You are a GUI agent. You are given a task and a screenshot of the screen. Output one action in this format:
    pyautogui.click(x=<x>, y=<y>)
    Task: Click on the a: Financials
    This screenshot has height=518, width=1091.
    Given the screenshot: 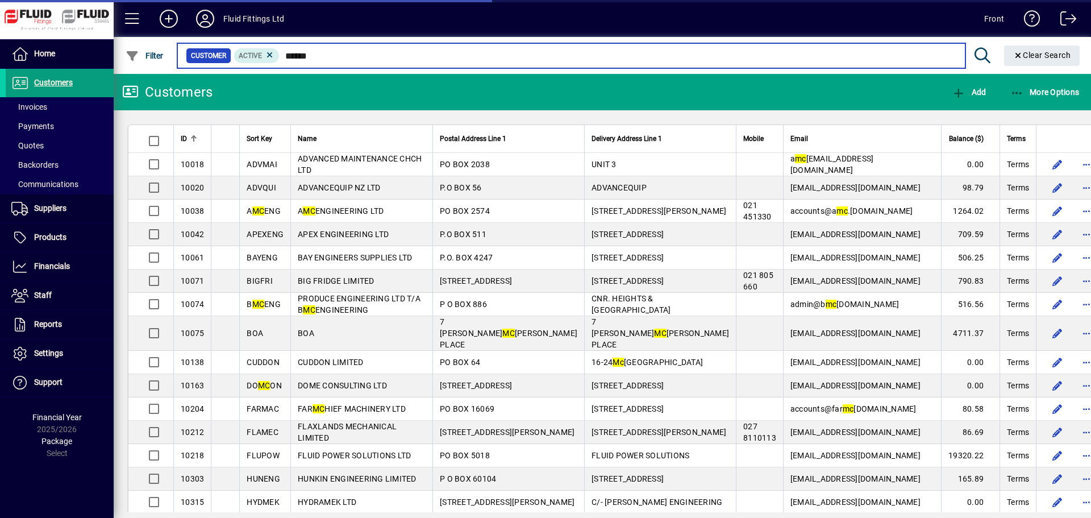 What is the action you would take?
    pyautogui.click(x=60, y=267)
    